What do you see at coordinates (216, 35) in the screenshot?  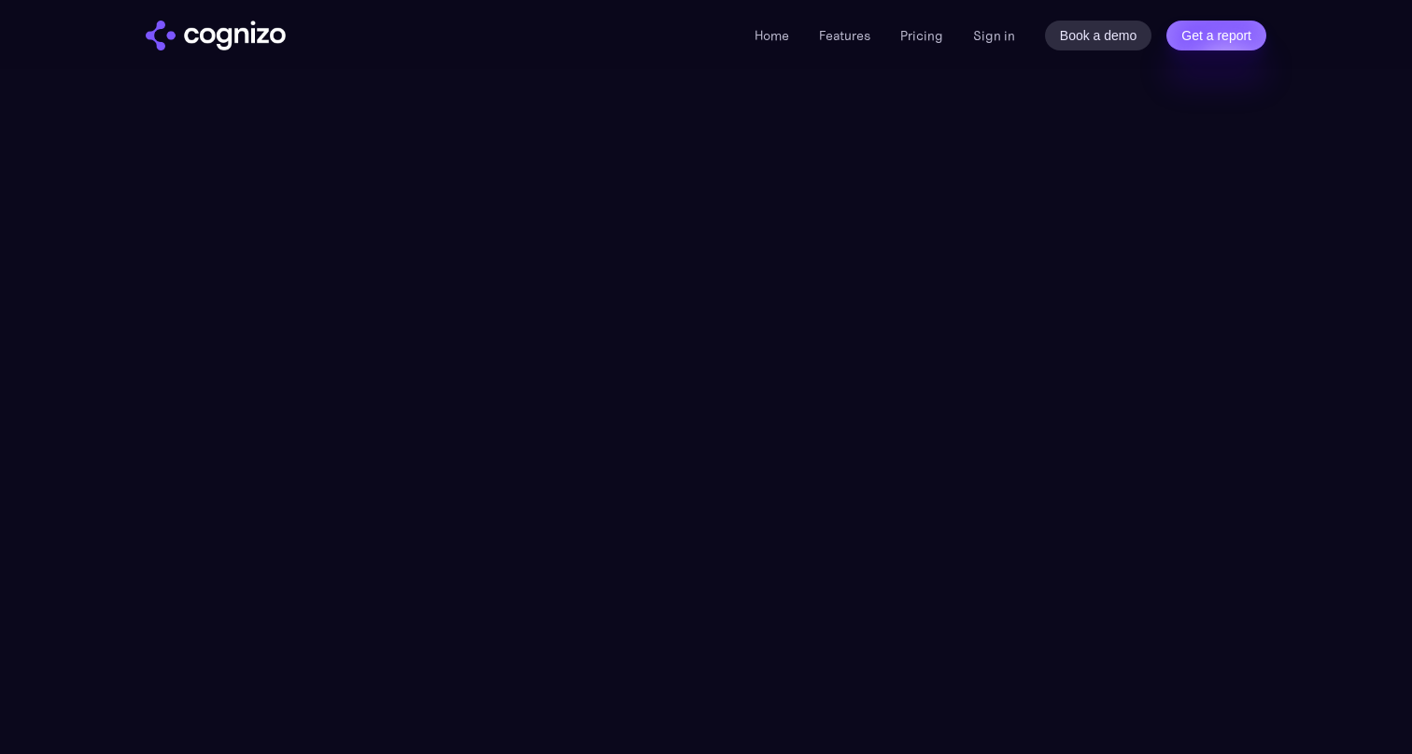 I see `img: cognizo logo` at bounding box center [216, 35].